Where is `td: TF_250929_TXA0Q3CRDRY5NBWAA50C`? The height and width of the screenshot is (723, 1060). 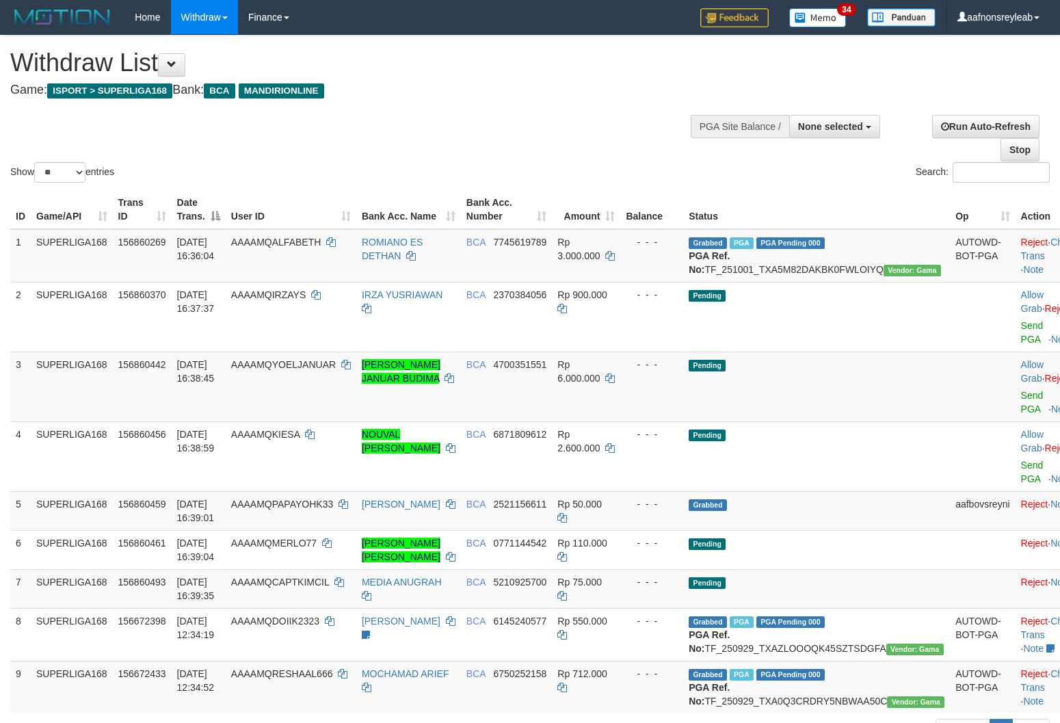
td: TF_250929_TXA0Q3CRDRY5NBWAA50C is located at coordinates (816, 686).